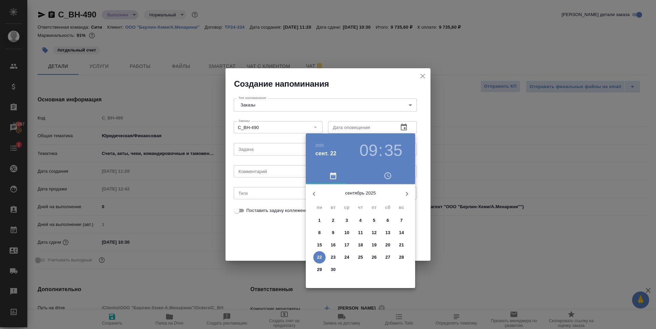 This screenshot has width=656, height=329. Describe the element at coordinates (326, 154) in the screenshot. I see `button: сент. 22` at that location.